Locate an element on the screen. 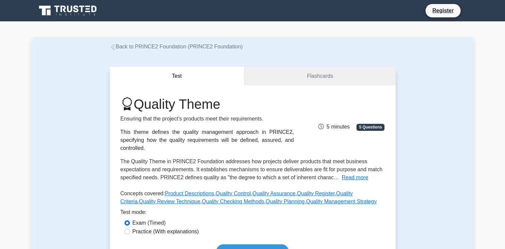  span: The Quality Theme in PRINCE2 Foundation addresses how projects deliver products that meet busines... is located at coordinates (251, 169).